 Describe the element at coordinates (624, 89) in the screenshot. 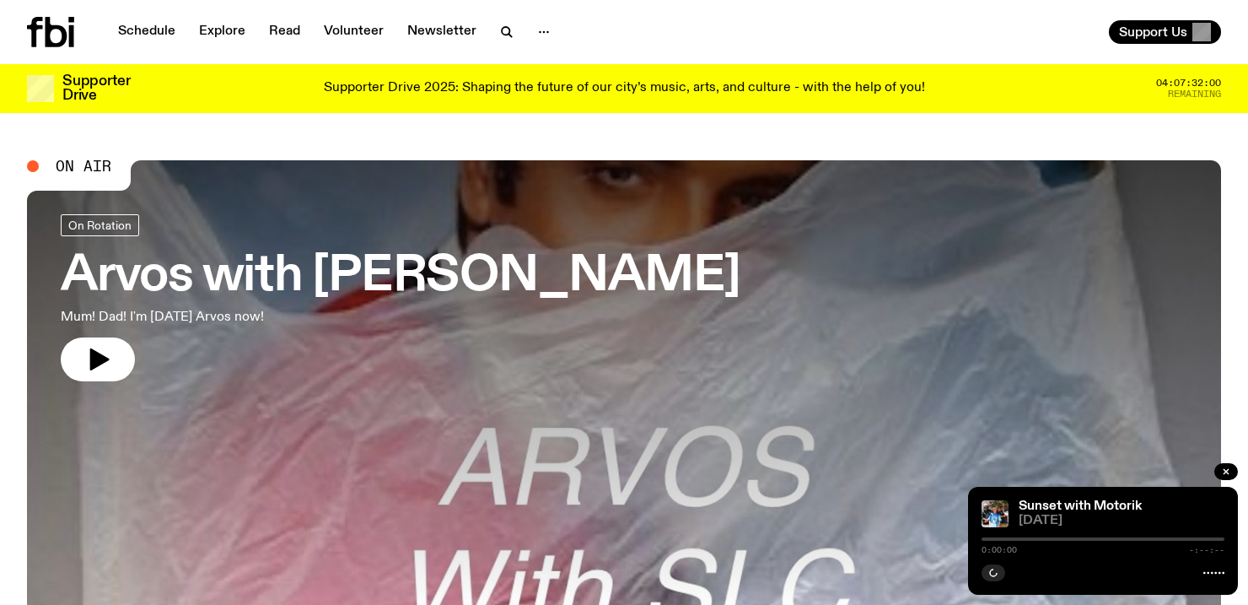

I see `p: Supporter Drive 2025: Shaping the future of our city’s music, arts, and culture - with the help o...` at that location.